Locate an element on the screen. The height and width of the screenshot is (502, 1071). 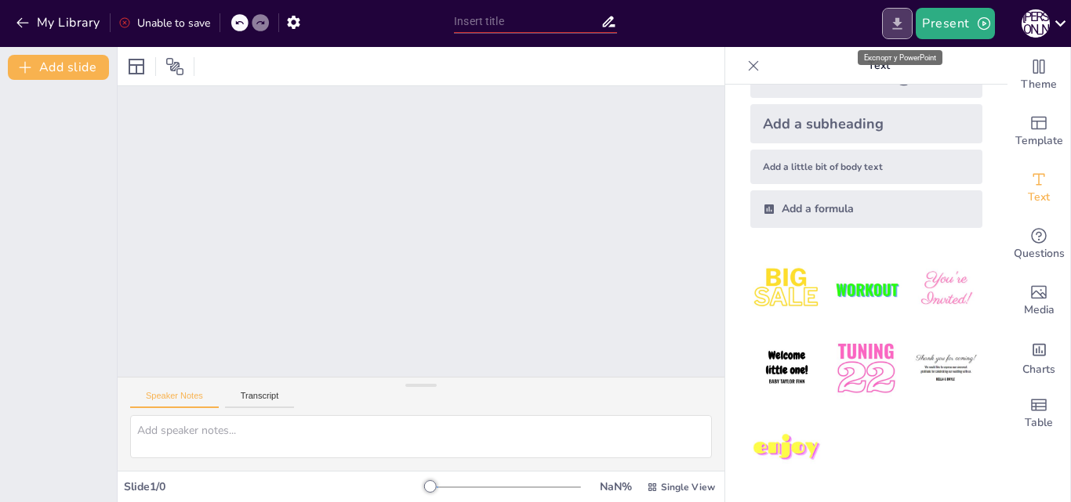
div: Add ready made slides is located at coordinates (1039, 132).